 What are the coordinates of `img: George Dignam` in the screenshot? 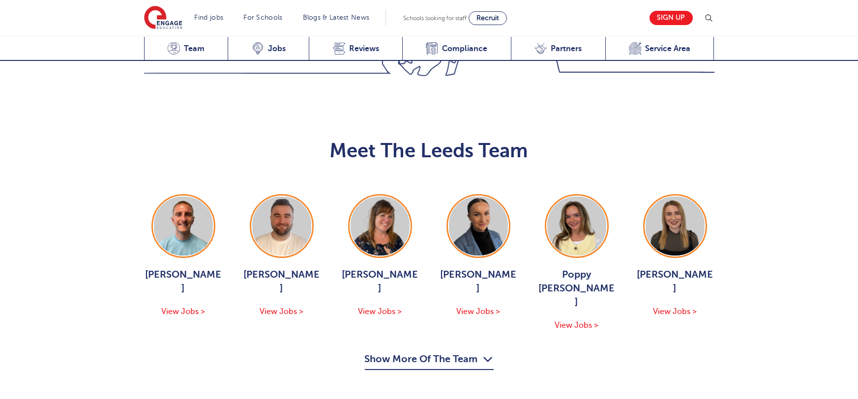 It's located at (183, 226).